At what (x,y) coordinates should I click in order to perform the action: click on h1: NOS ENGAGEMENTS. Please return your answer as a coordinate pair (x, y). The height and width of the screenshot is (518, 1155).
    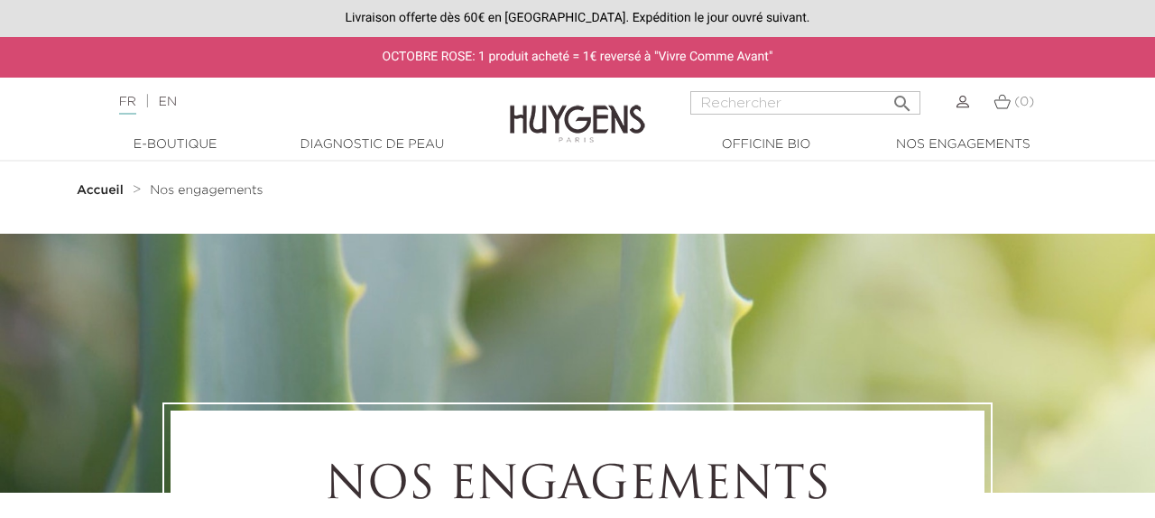
    Looking at the image, I should click on (578, 487).